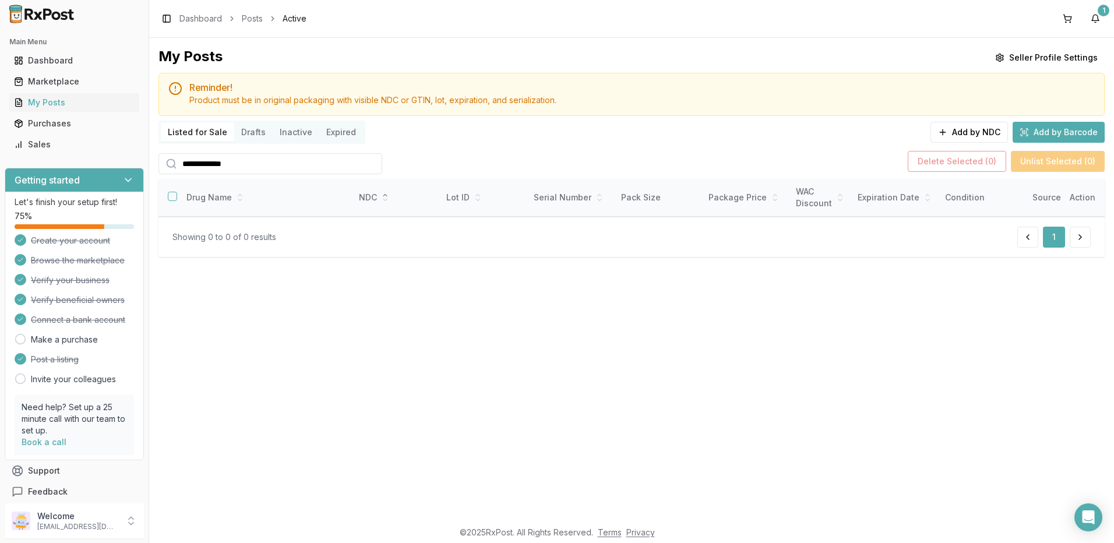 Image resolution: width=1114 pixels, height=543 pixels. What do you see at coordinates (1103, 10) in the screenshot?
I see `div: 1` at bounding box center [1103, 10].